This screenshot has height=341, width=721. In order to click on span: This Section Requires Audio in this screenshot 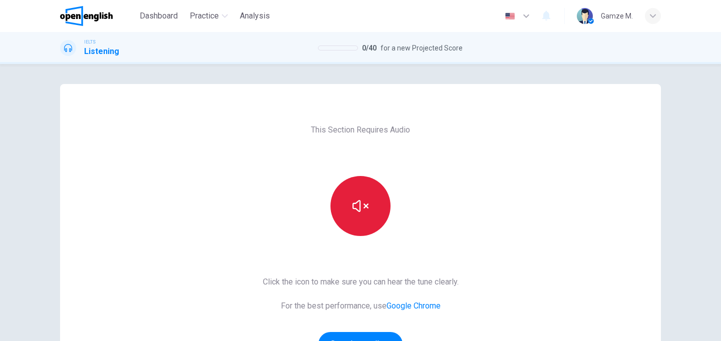, I will do `click(360, 130)`.